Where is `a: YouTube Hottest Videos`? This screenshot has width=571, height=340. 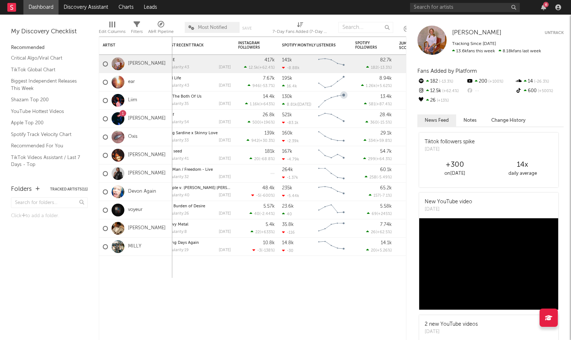 a: YouTube Hottest Videos is located at coordinates (46, 112).